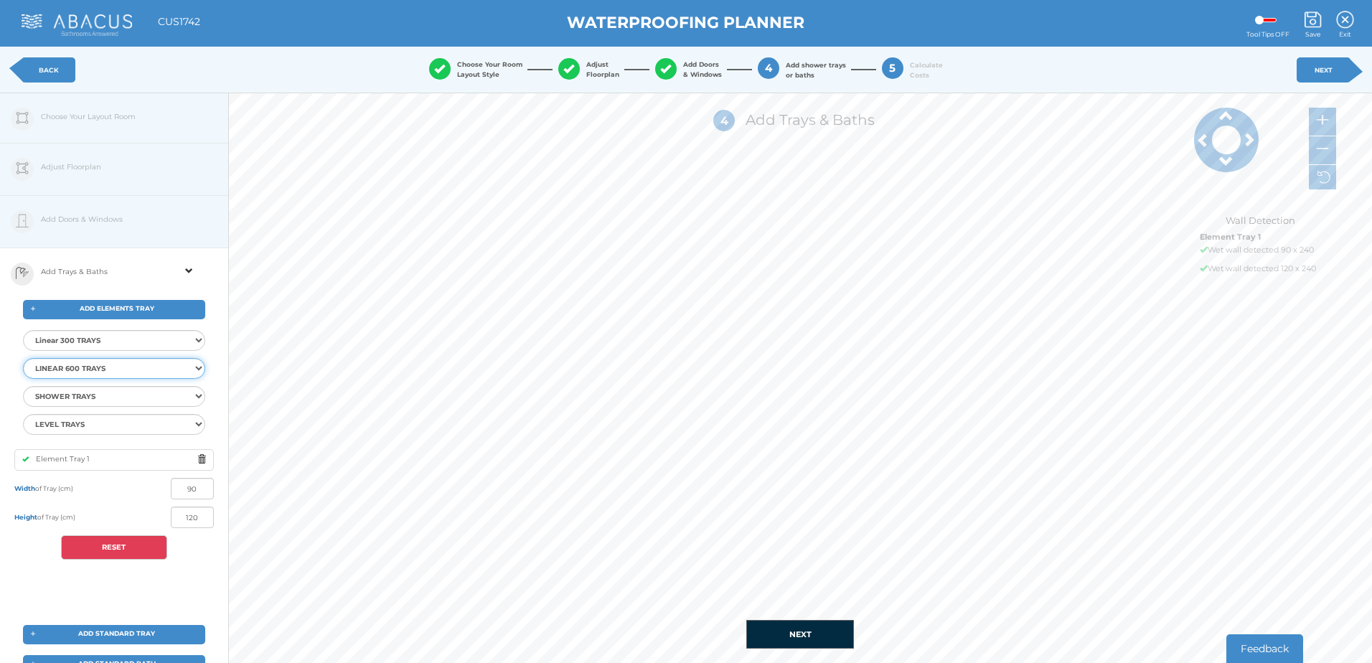 The width and height of the screenshot is (1372, 663). Describe the element at coordinates (800, 634) in the screenshot. I see `button: NEXT` at that location.